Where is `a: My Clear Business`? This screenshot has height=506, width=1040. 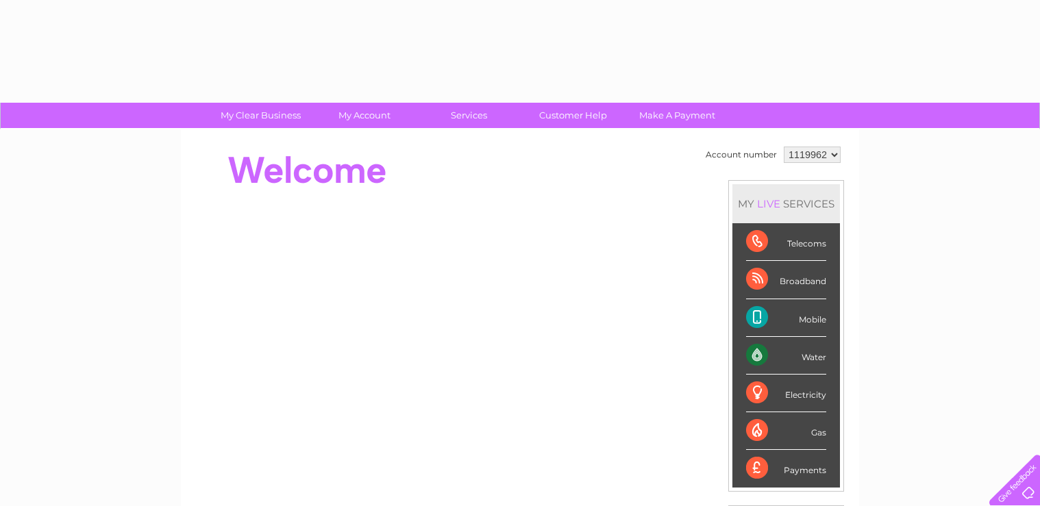
a: My Clear Business is located at coordinates (260, 115).